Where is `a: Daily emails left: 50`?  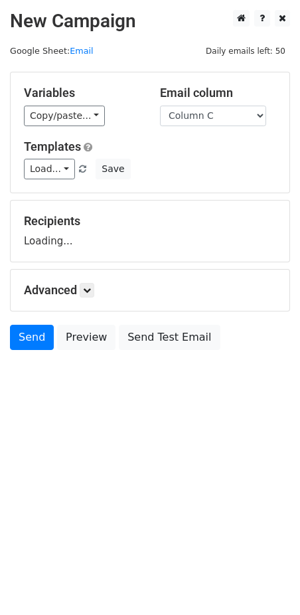 a: Daily emails left: 50 is located at coordinates (246, 50).